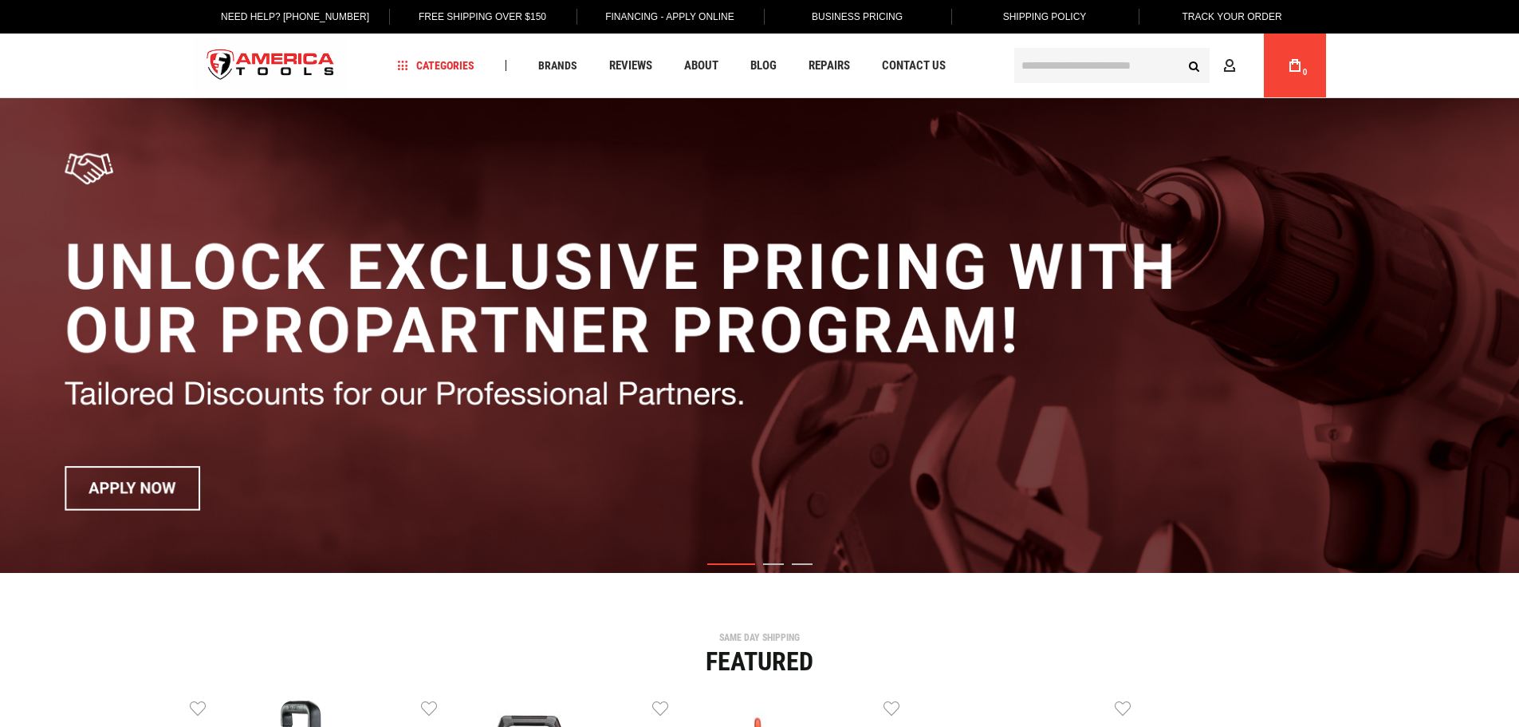 This screenshot has width=1519, height=727. What do you see at coordinates (271, 65) in the screenshot?
I see `img: America Tools` at bounding box center [271, 65].